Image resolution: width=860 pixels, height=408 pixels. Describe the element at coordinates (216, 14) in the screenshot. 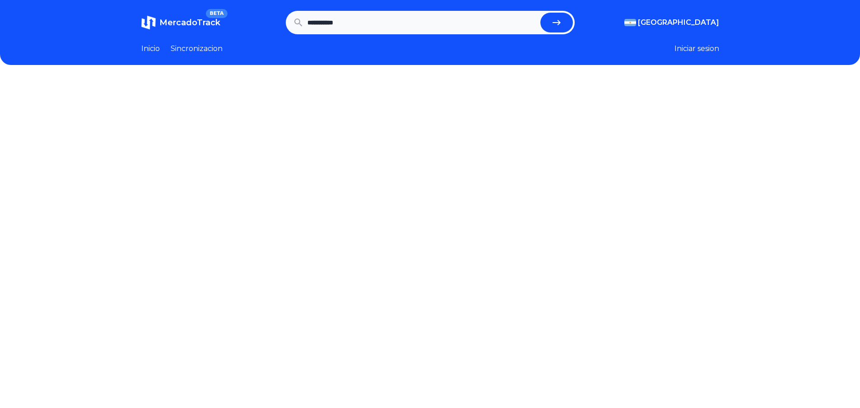

I see `span: BETA` at that location.